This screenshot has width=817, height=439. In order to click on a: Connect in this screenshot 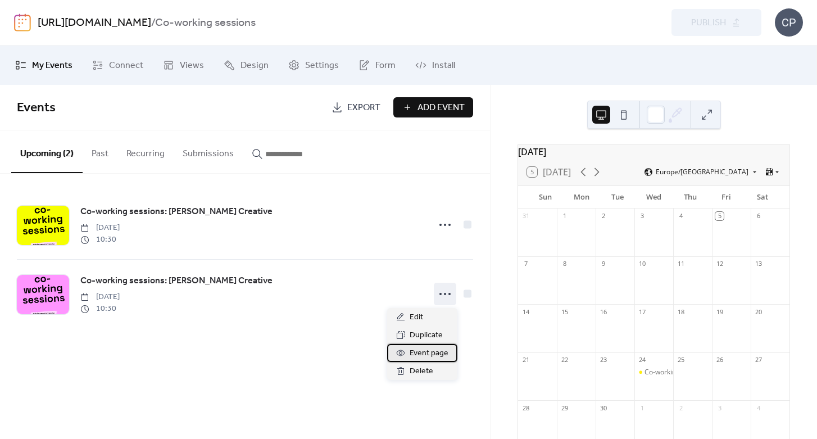, I will do `click(117, 65)`.